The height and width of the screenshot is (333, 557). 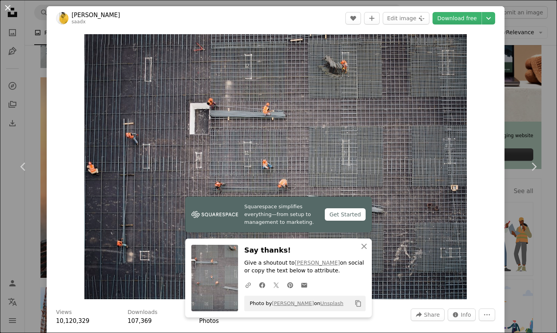 What do you see at coordinates (276, 285) in the screenshot?
I see `a: Share on Twitter` at bounding box center [276, 285].